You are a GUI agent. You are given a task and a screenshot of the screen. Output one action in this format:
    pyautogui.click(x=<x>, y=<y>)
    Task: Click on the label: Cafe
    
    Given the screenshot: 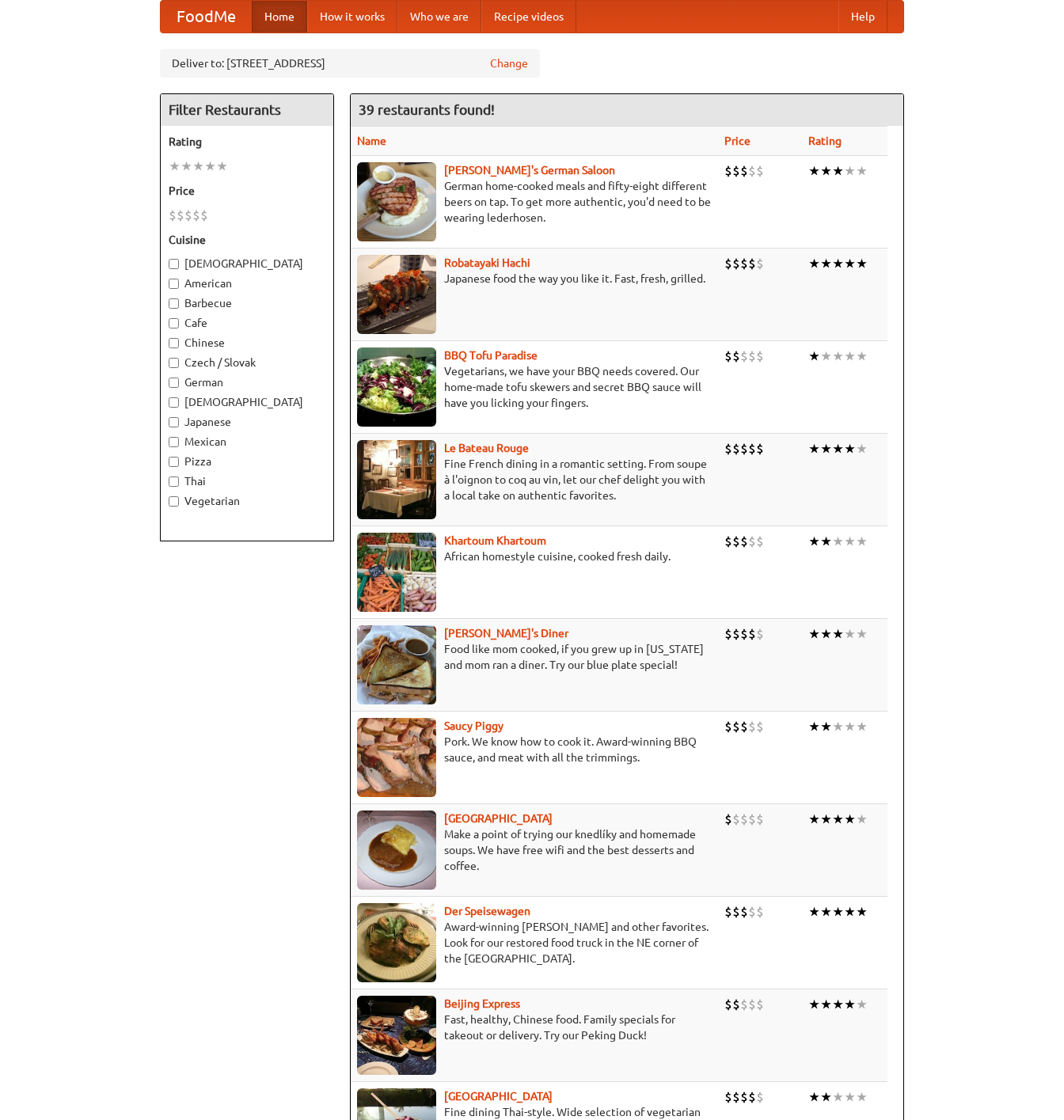 What is the action you would take?
    pyautogui.click(x=247, y=323)
    